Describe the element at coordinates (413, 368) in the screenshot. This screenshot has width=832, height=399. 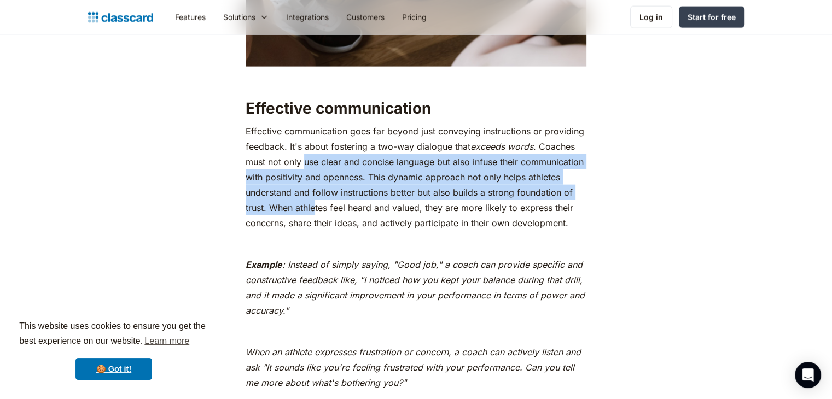
I see `em: When an athlete expresses frustration or concern, a coach can actively listen and ask "It sounds ...` at that location.